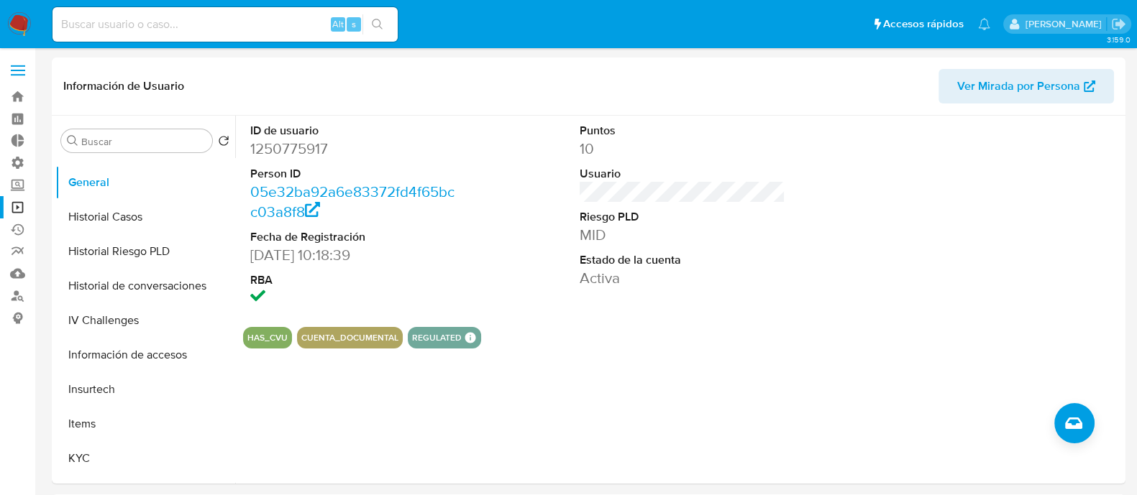 The width and height of the screenshot is (1137, 495). What do you see at coordinates (682, 174) in the screenshot?
I see `dt: Usuario` at bounding box center [682, 174].